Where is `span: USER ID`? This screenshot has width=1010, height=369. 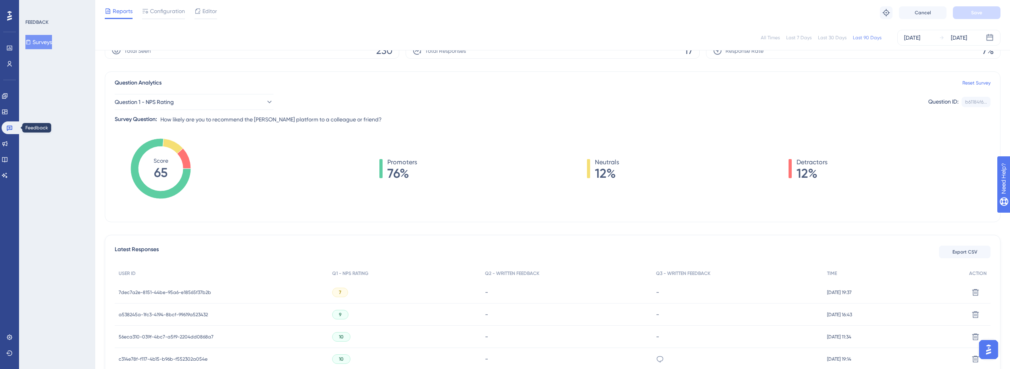
span: USER ID is located at coordinates (127, 273).